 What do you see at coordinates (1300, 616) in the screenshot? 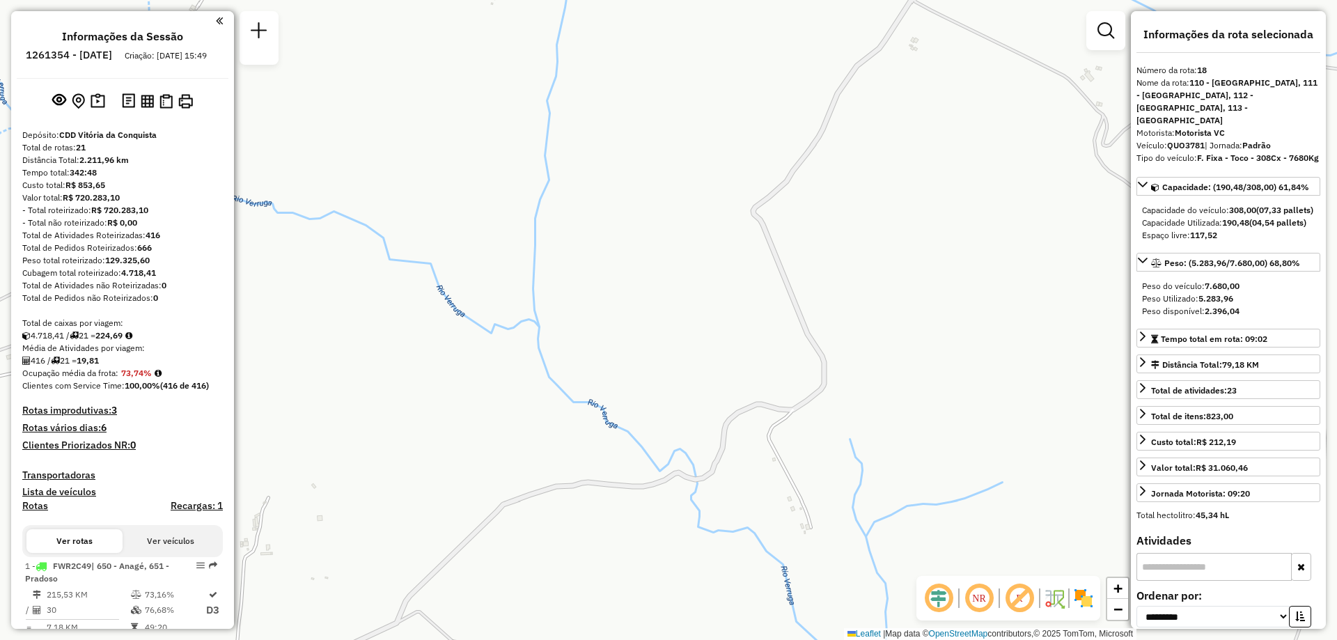
I see `button: Ordem crescente` at bounding box center [1300, 616].